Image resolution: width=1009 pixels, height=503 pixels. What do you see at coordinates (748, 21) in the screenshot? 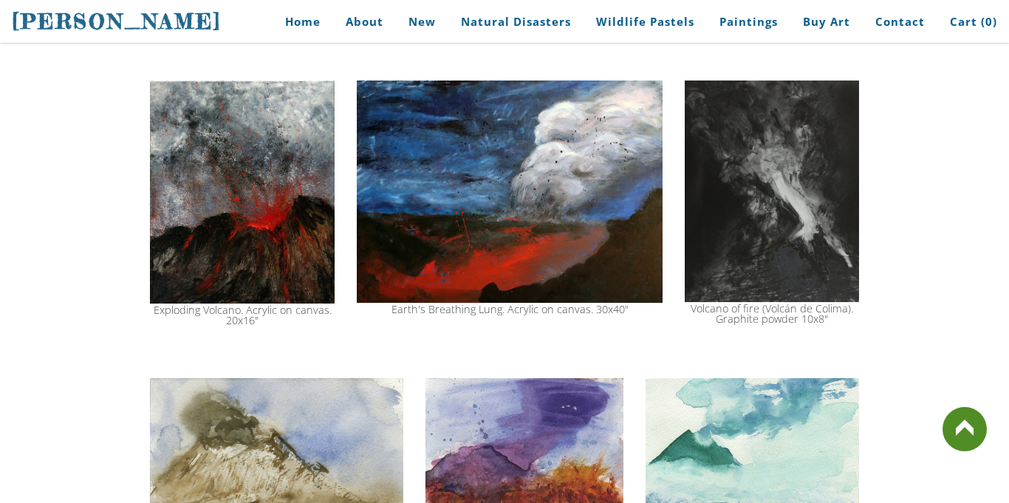
I see `a: Paintings` at bounding box center [748, 21].